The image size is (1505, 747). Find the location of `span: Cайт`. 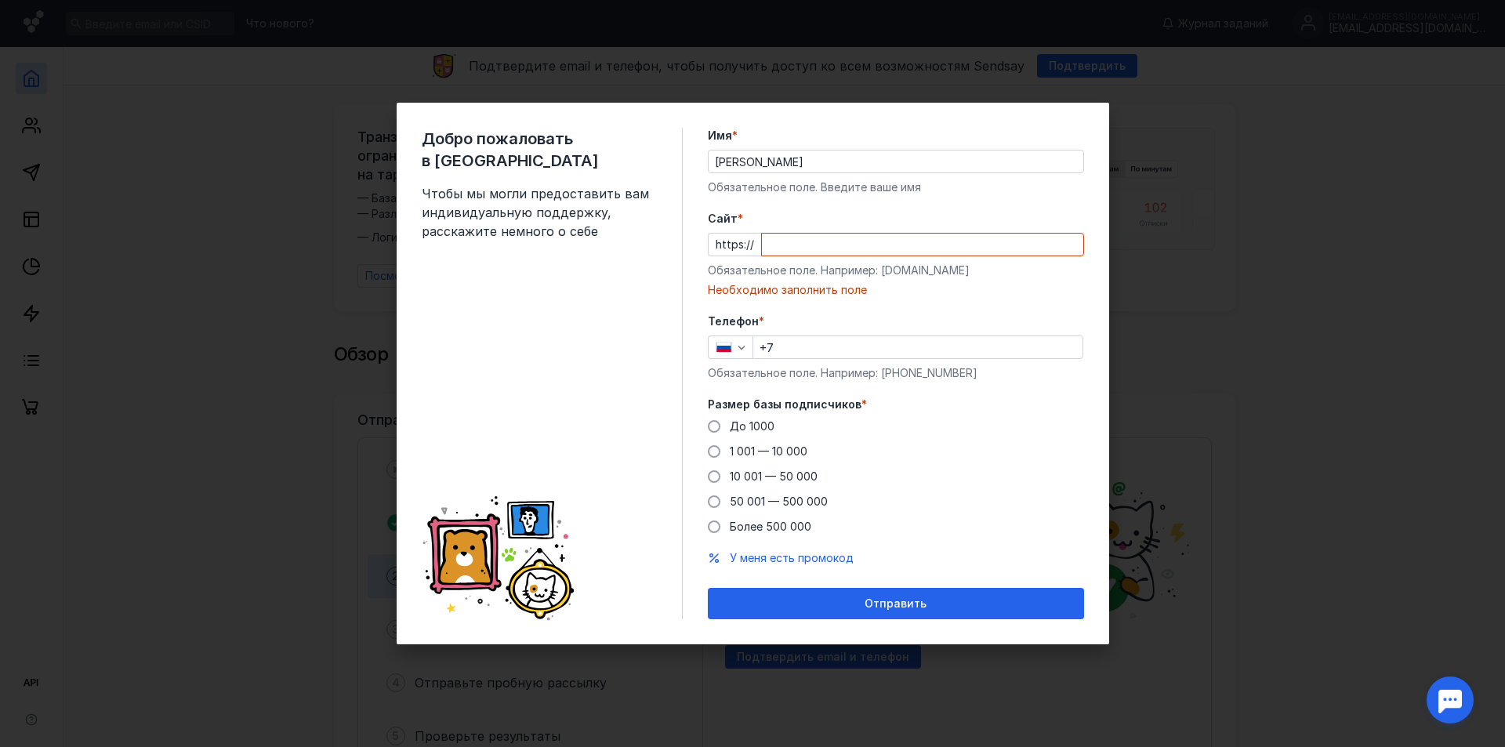

span: Cайт is located at coordinates (723, 219).